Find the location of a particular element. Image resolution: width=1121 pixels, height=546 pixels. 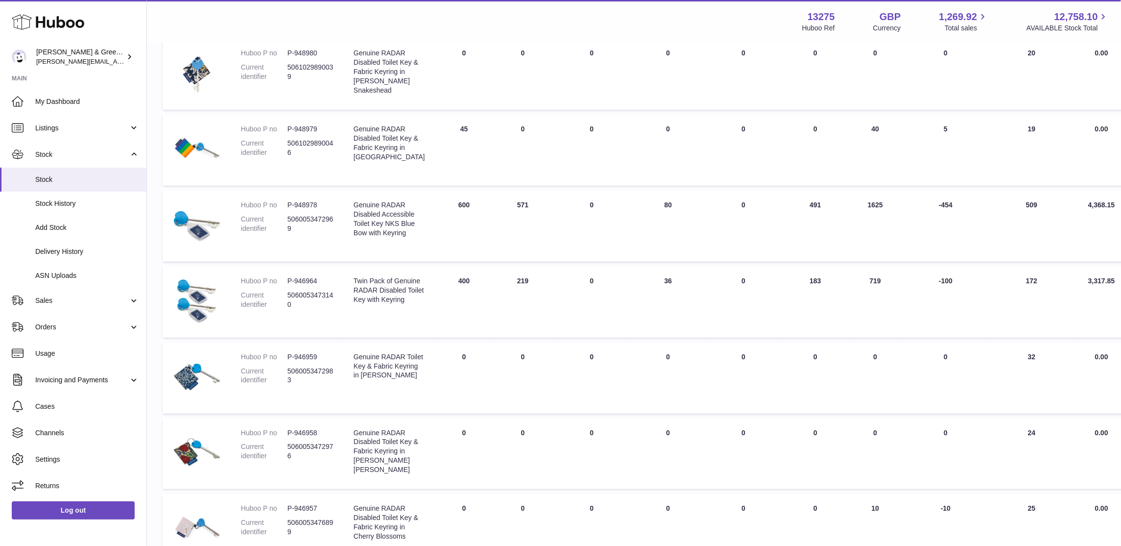

td: 1625 is located at coordinates (875, 226).